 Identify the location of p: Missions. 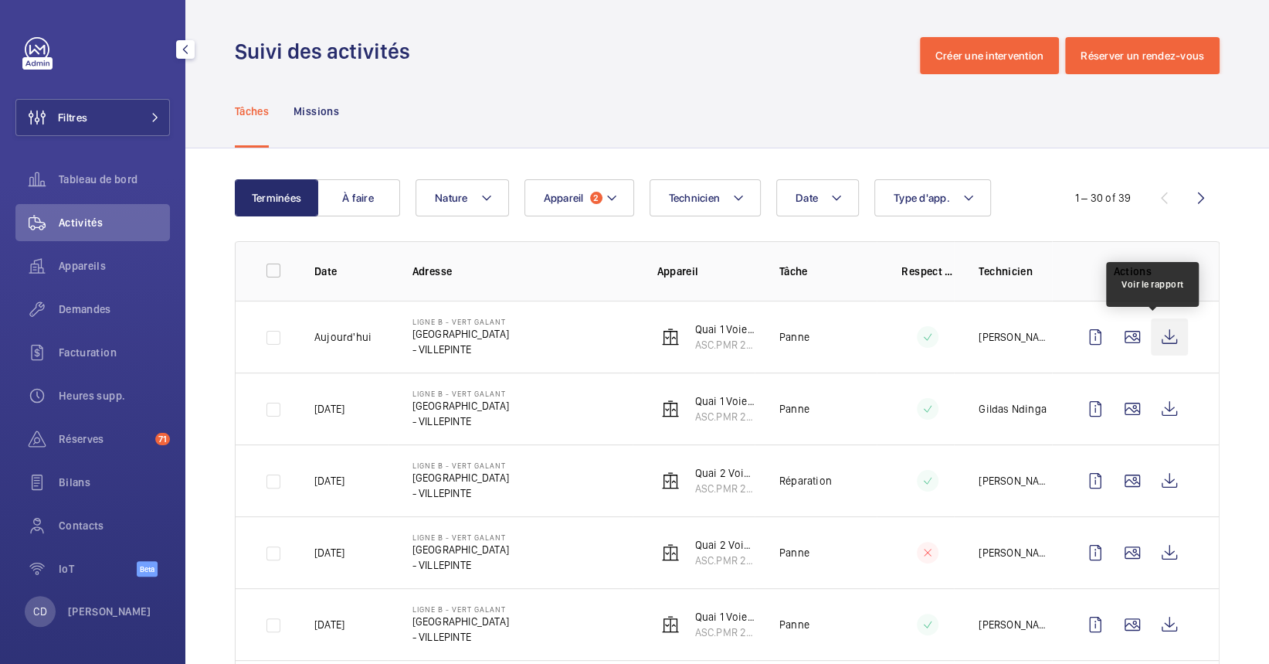
(316, 111).